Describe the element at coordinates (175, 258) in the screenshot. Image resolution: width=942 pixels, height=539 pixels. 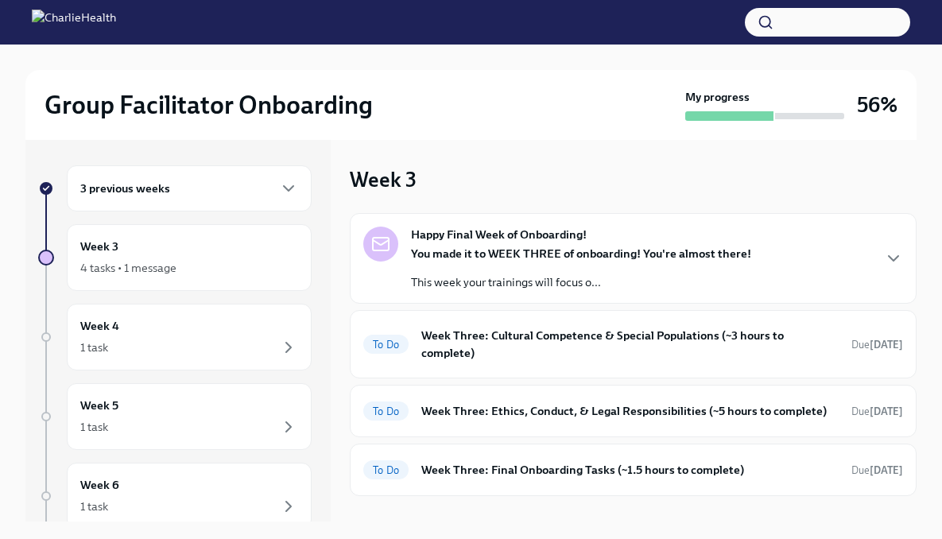
I see `a: Week 34 tasks • 1 message` at that location.